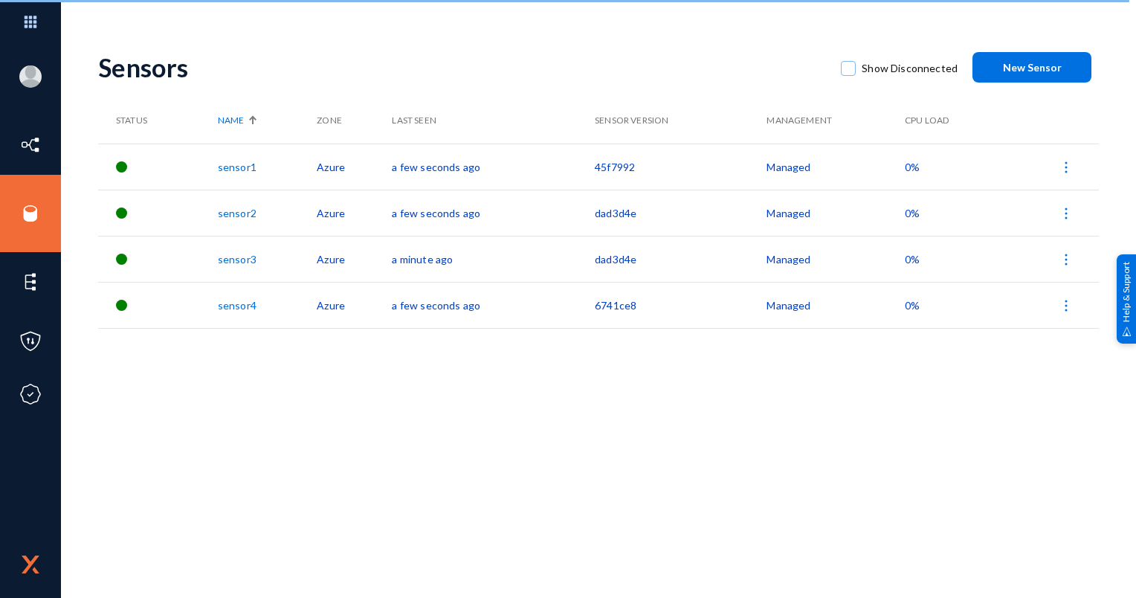  What do you see at coordinates (354, 120) in the screenshot?
I see `th: Zone` at bounding box center [354, 120].